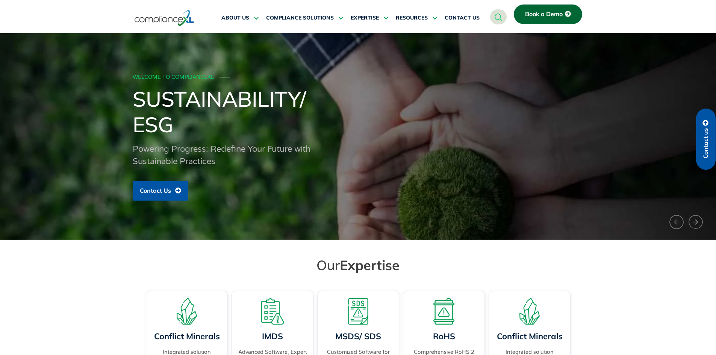 This screenshot has height=355, width=716. What do you see at coordinates (235, 18) in the screenshot?
I see `span: ABOUT US` at bounding box center [235, 18].